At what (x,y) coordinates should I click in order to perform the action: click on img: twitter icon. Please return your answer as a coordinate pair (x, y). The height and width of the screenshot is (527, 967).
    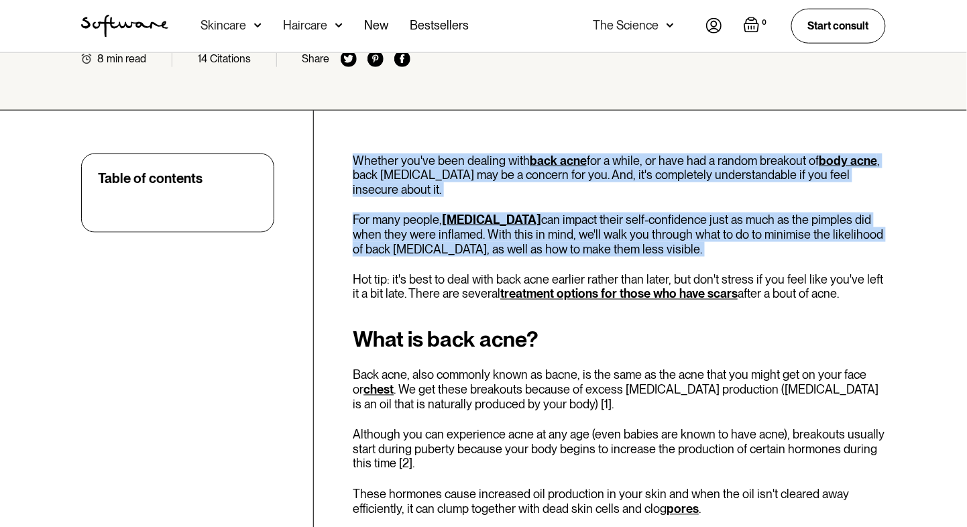
    Looking at the image, I should click on (349, 59).